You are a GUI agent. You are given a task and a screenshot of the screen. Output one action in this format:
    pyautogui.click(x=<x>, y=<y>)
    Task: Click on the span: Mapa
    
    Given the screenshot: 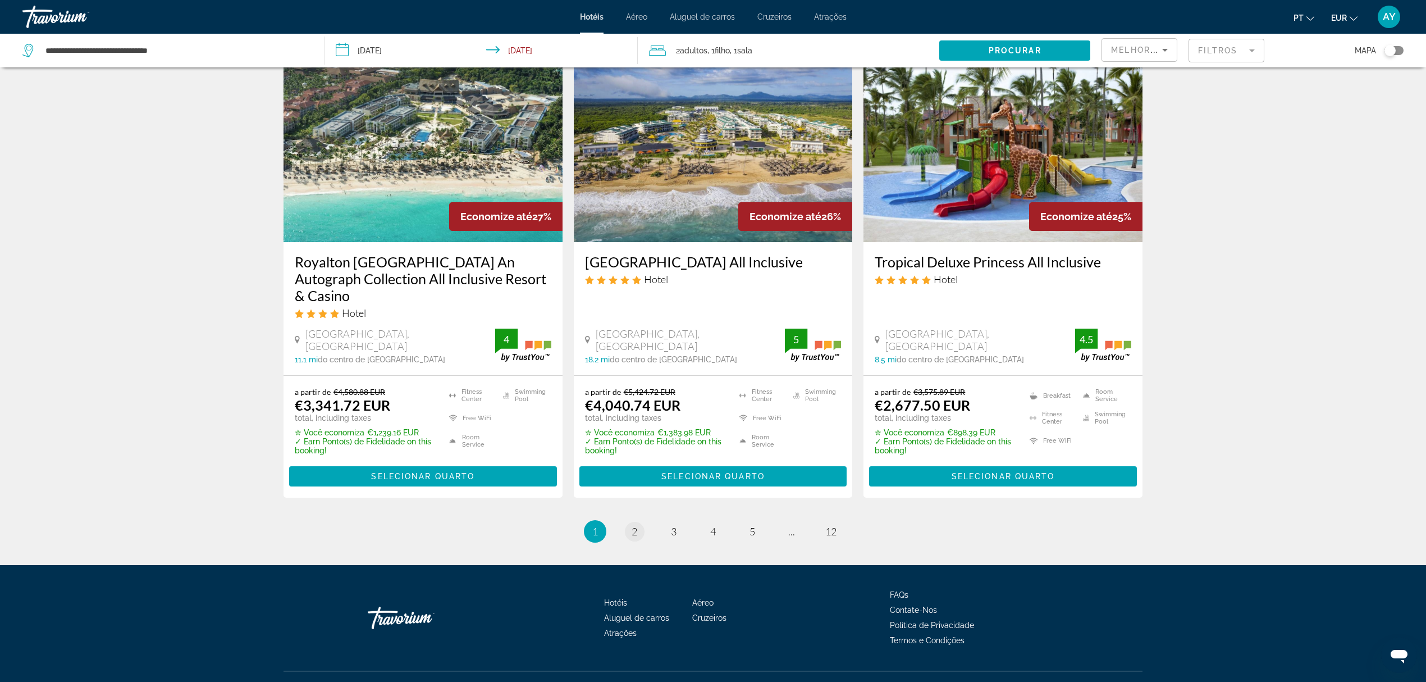 What is the action you would take?
    pyautogui.click(x=1366, y=51)
    